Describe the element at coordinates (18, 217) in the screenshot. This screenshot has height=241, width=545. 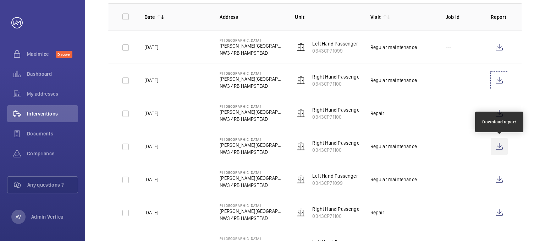
I see `p: AV` at that location.